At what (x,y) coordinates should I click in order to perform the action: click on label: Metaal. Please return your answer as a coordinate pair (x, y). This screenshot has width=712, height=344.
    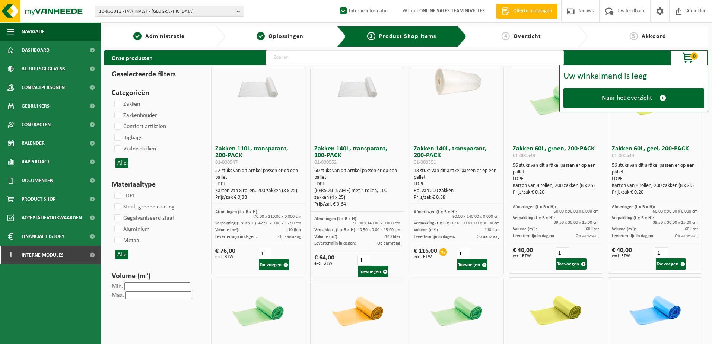
    Looking at the image, I should click on (127, 241).